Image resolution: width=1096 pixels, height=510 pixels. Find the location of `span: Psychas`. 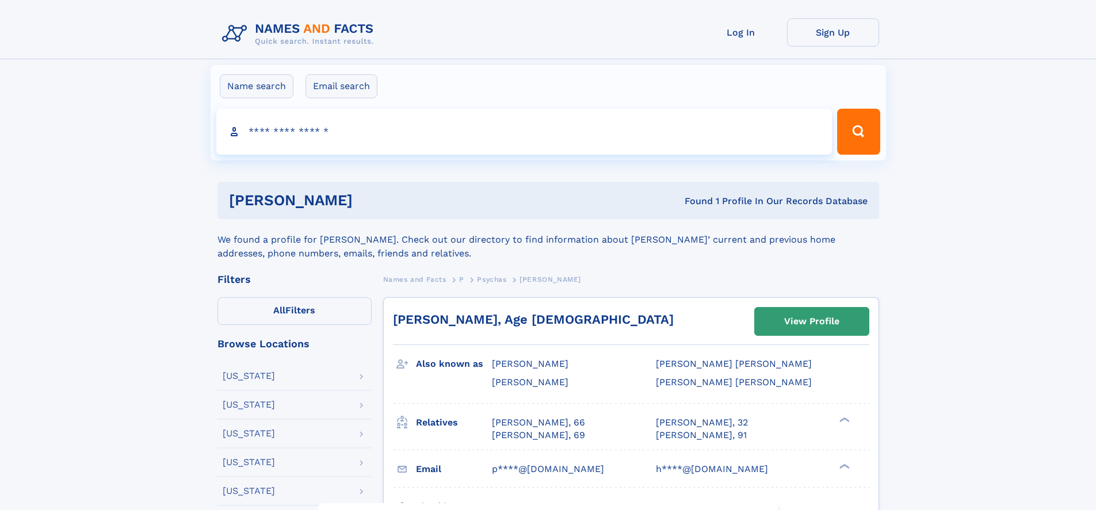

span: Psychas is located at coordinates (491, 280).